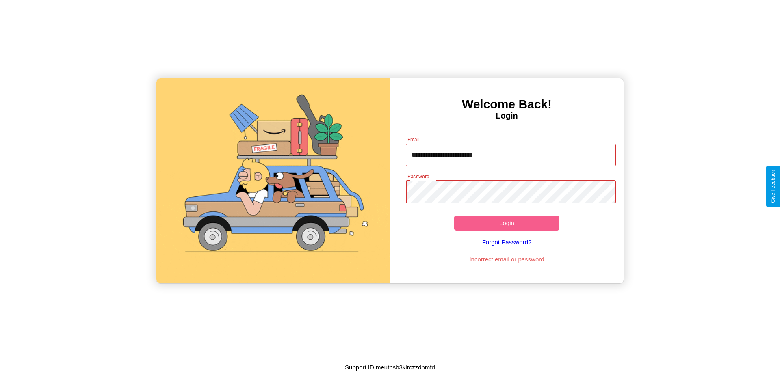 The image size is (780, 373). What do you see at coordinates (414, 139) in the screenshot?
I see `label: Email` at bounding box center [414, 139].